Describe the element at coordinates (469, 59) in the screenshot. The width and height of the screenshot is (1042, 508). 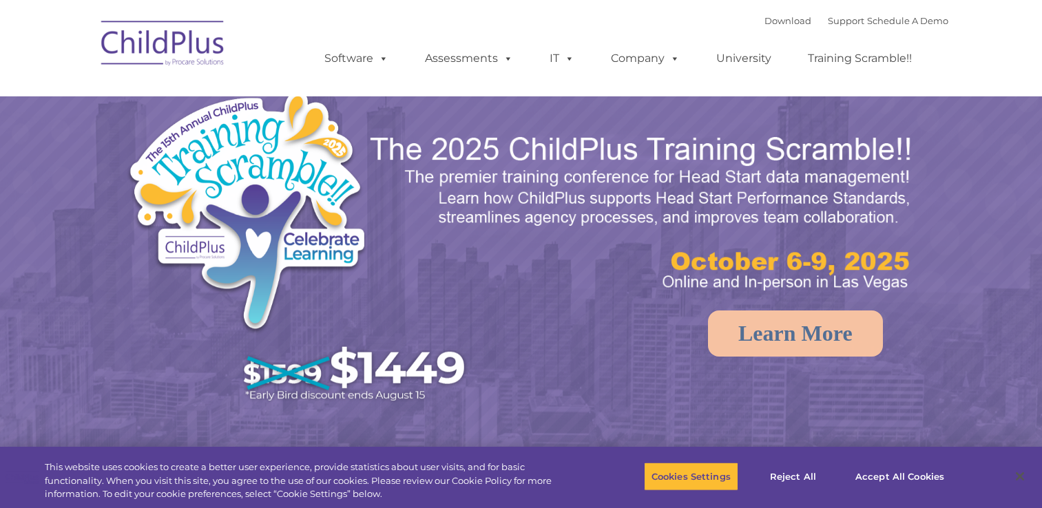
I see `a: Assessments` at that location.